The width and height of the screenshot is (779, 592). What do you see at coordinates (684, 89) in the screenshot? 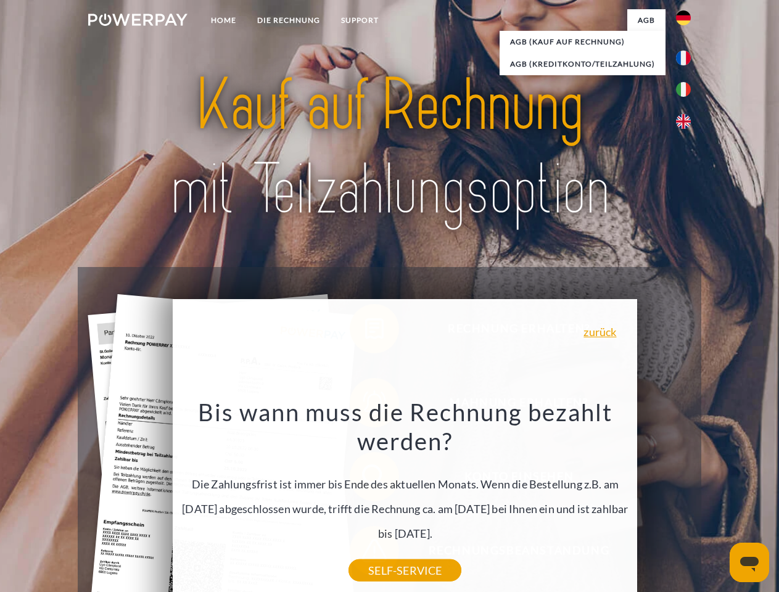
I see `img: it` at bounding box center [684, 89].